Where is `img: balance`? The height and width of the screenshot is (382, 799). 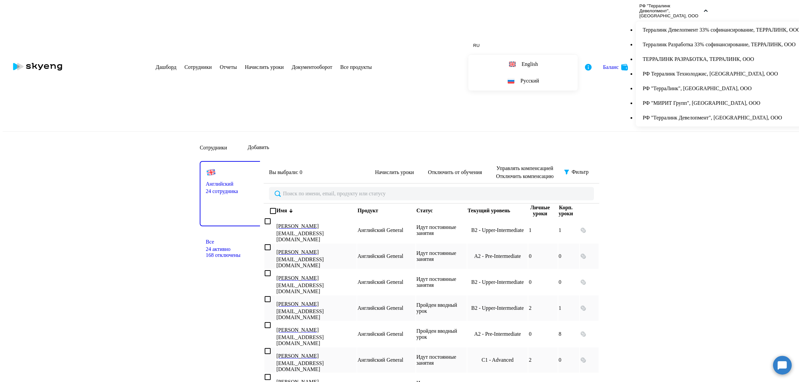 img: balance is located at coordinates (625, 67).